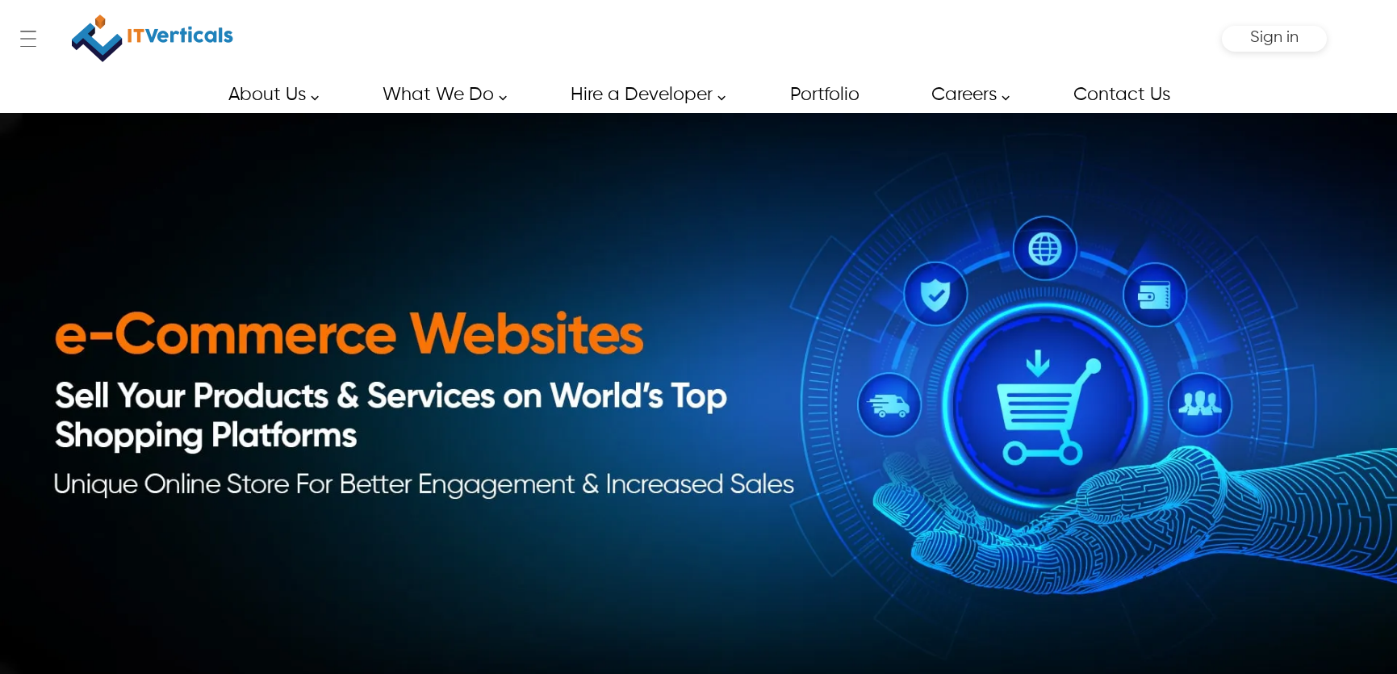 The height and width of the screenshot is (674, 1397). I want to click on a: About Us, so click(269, 94).